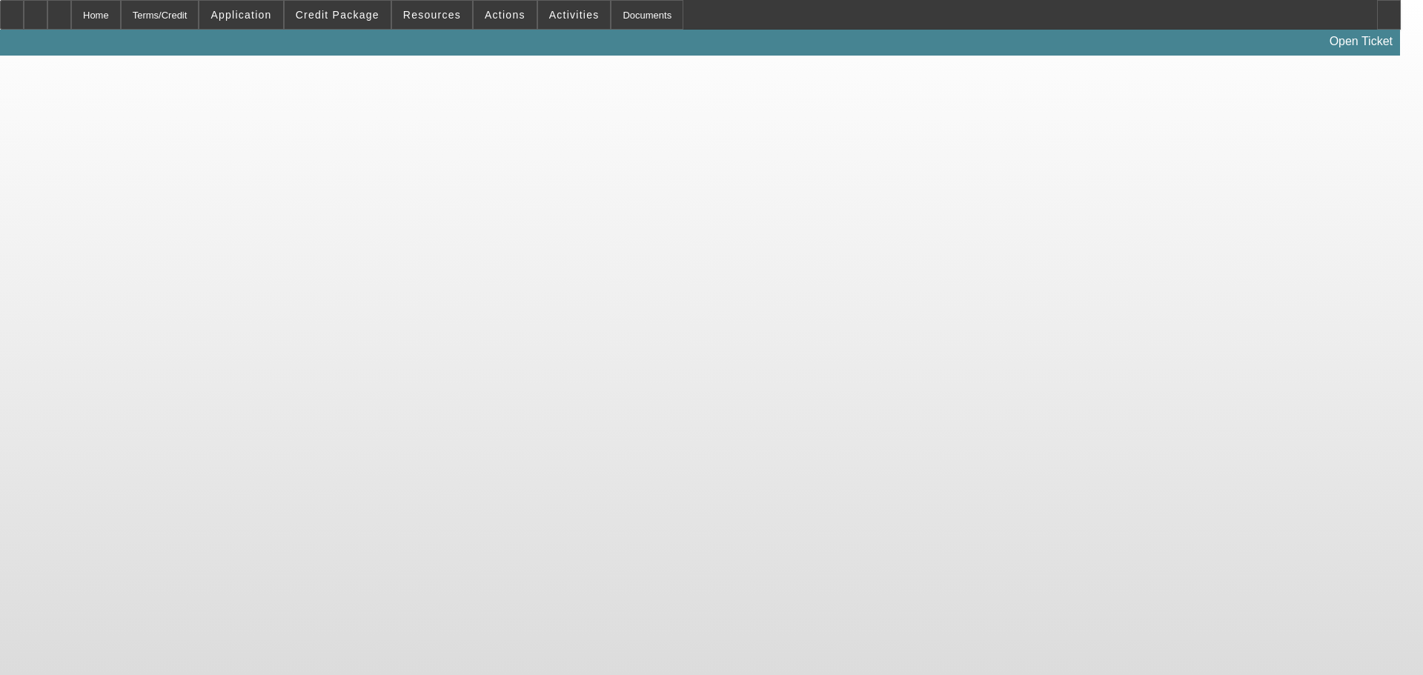 Image resolution: width=1423 pixels, height=675 pixels. Describe the element at coordinates (574, 15) in the screenshot. I see `span: Activities` at that location.